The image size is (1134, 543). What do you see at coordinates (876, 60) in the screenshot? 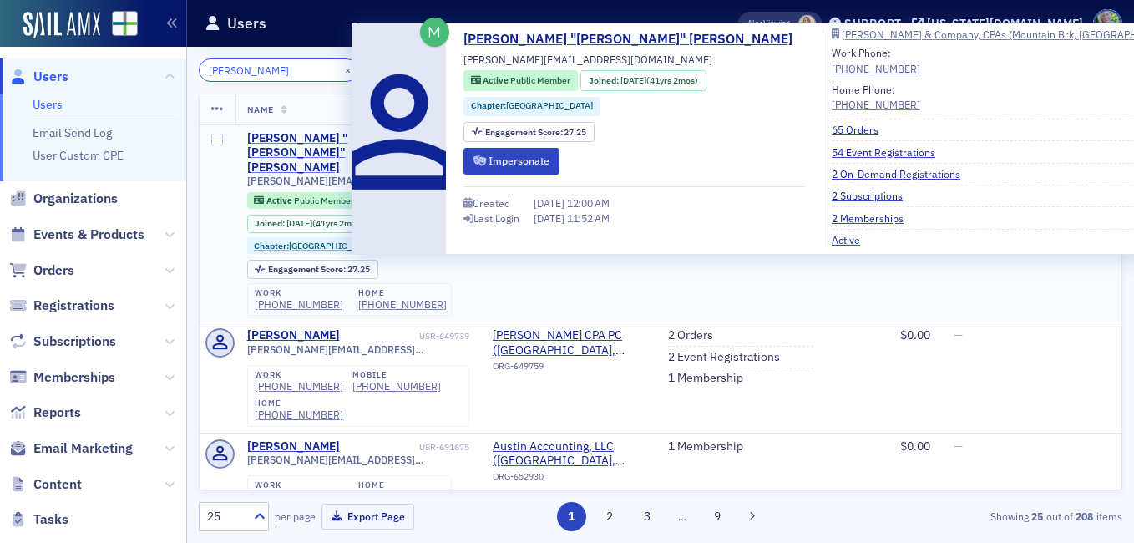
I see `div: Work Phone:` at bounding box center [876, 60].